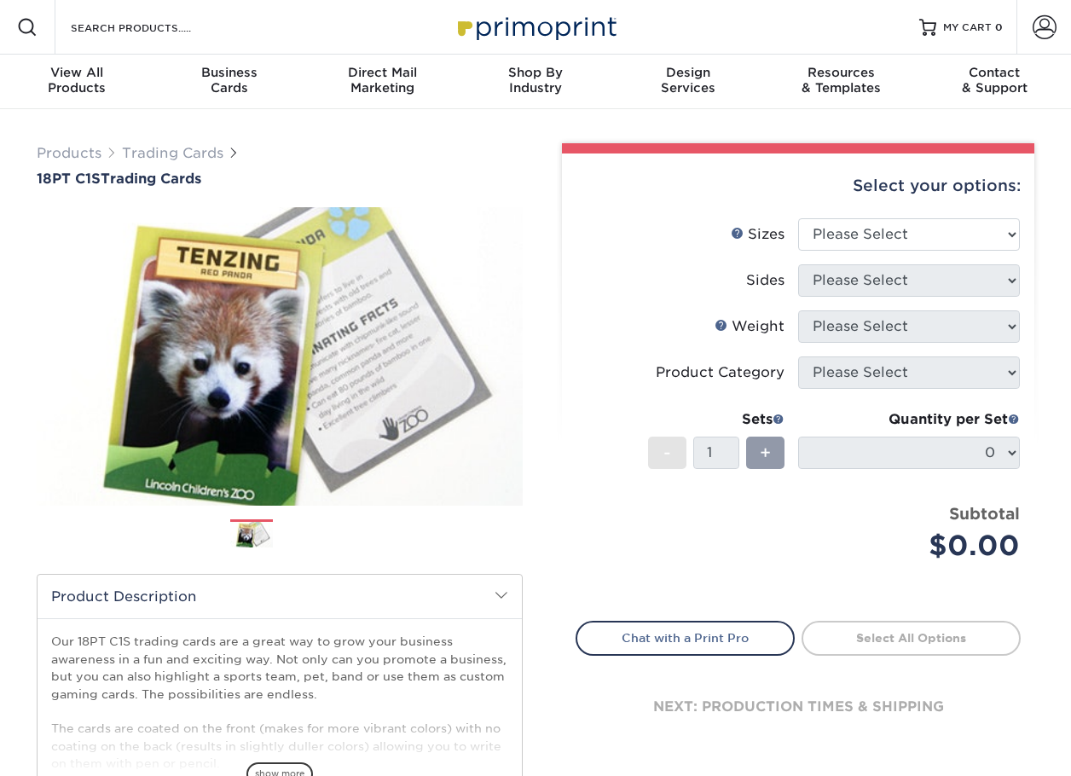  I want to click on div: Services, so click(688, 80).